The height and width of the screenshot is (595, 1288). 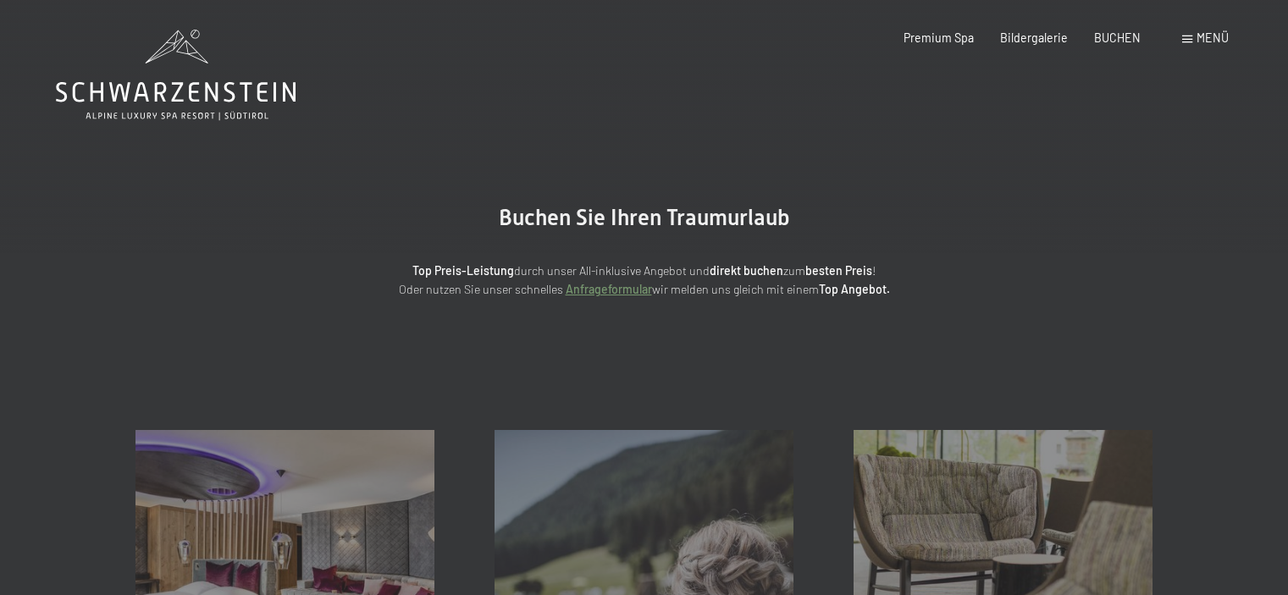 What do you see at coordinates (746, 270) in the screenshot?
I see `strong: direkt buchen` at bounding box center [746, 270].